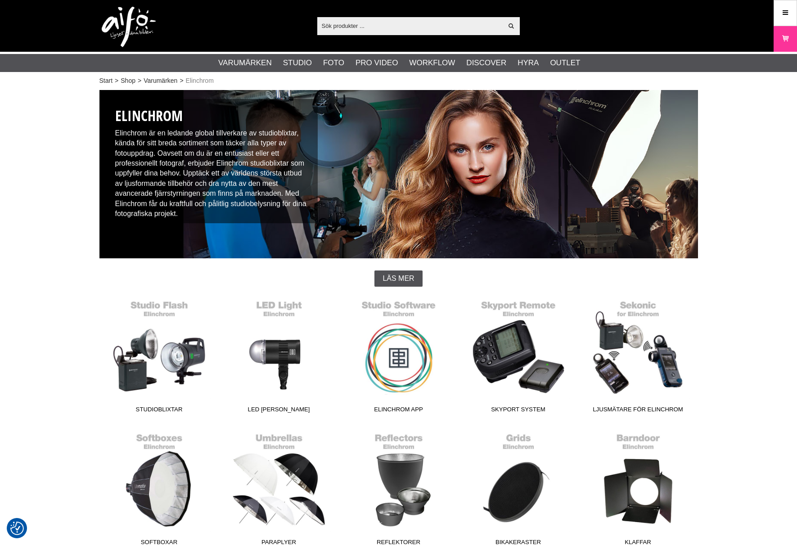  What do you see at coordinates (213, 161) in the screenshot?
I see `div: Elinchrom är en ledande global tillverkare av studioblixtar, kända för sitt breda sortiment som t...` at bounding box center [213, 161].